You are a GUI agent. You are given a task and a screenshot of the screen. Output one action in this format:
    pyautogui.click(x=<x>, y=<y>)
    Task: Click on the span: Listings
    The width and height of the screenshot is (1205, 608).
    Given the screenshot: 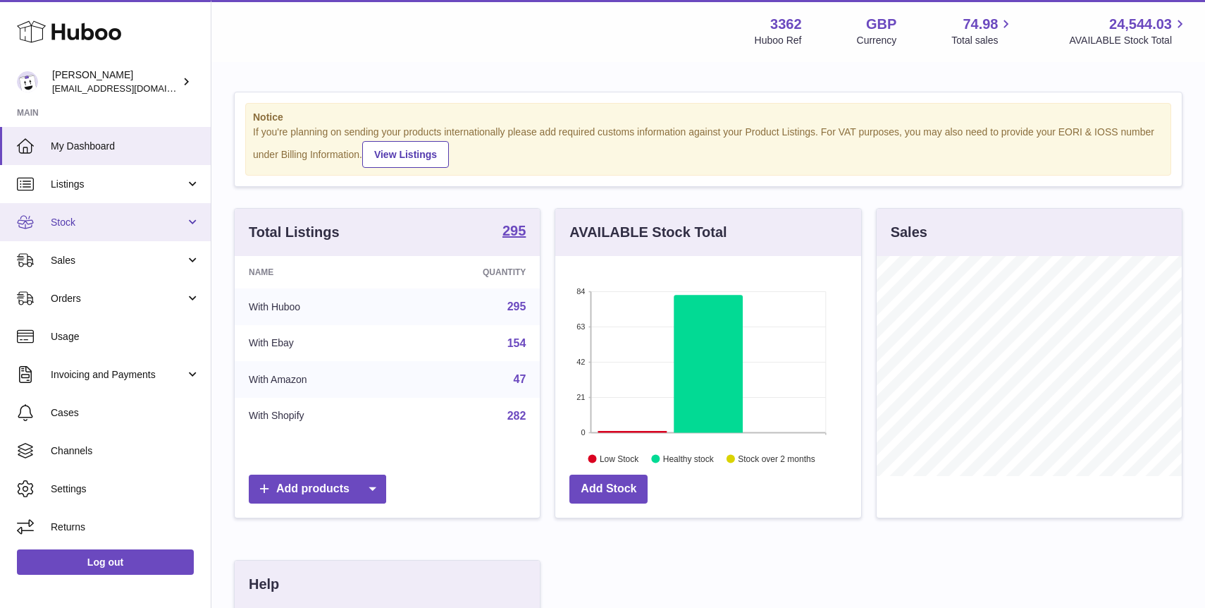 What is the action you would take?
    pyautogui.click(x=118, y=184)
    